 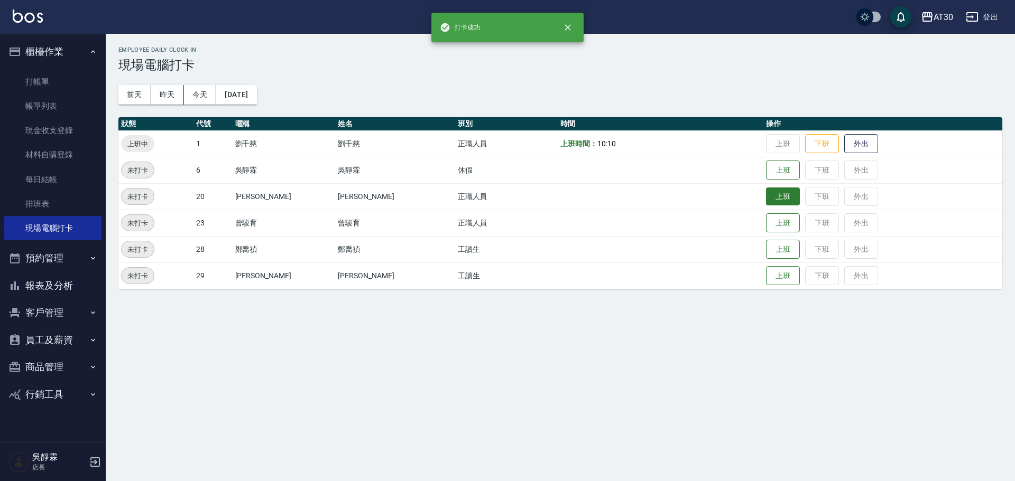 I want to click on th: 班別, so click(x=506, y=124).